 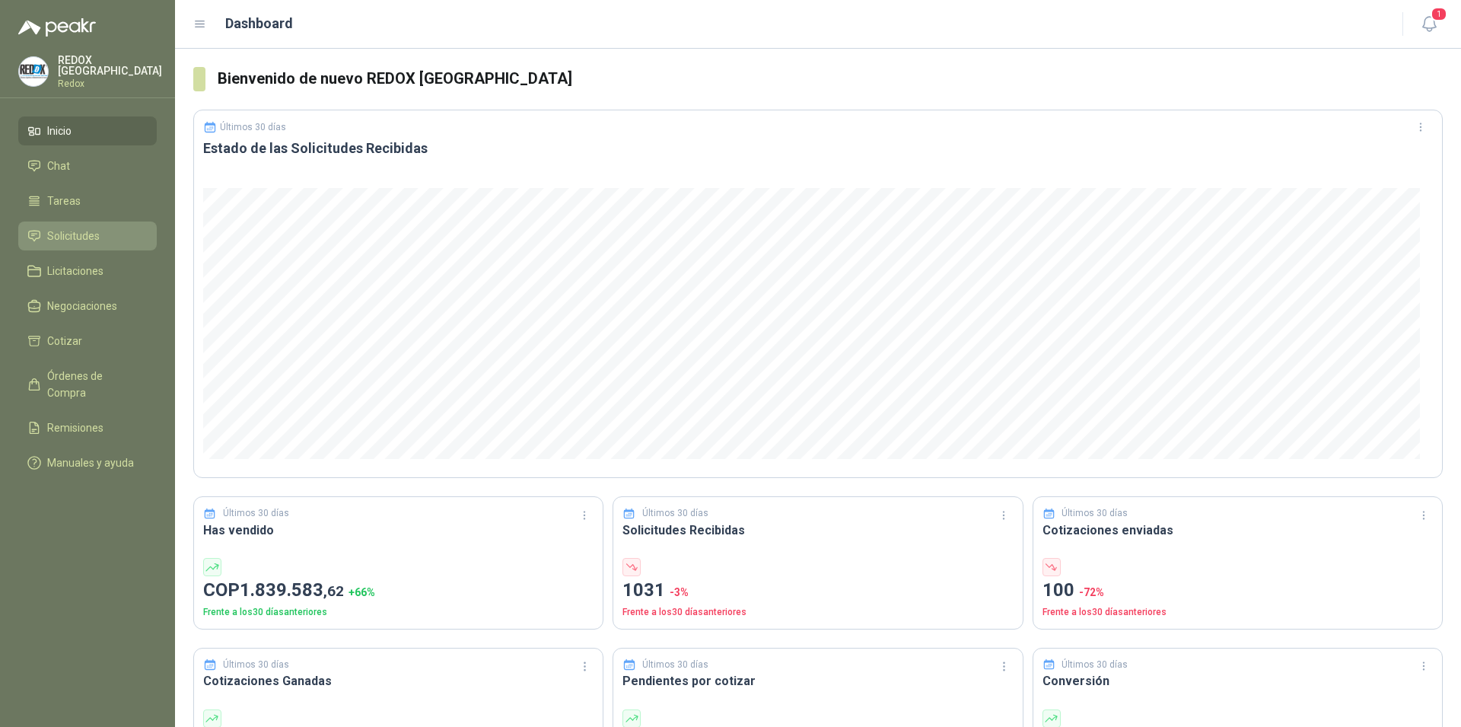 I want to click on span: Remisiones, so click(x=75, y=428).